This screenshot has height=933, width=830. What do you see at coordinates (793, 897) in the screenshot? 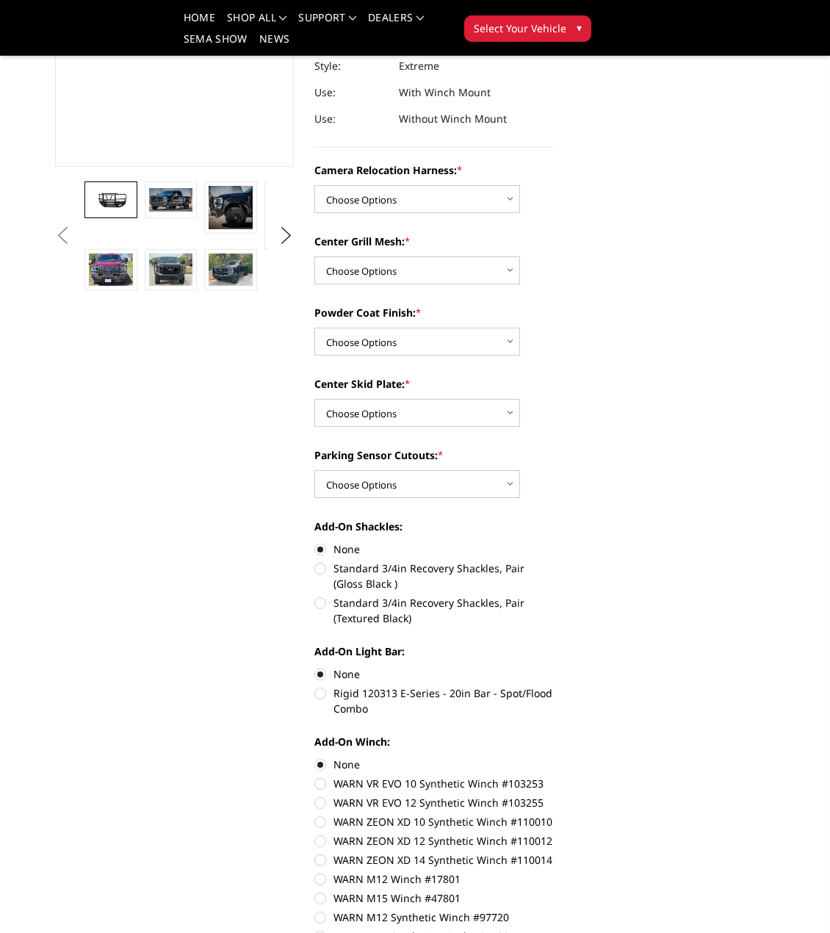
I see `div: Chat Widget` at bounding box center [793, 897].